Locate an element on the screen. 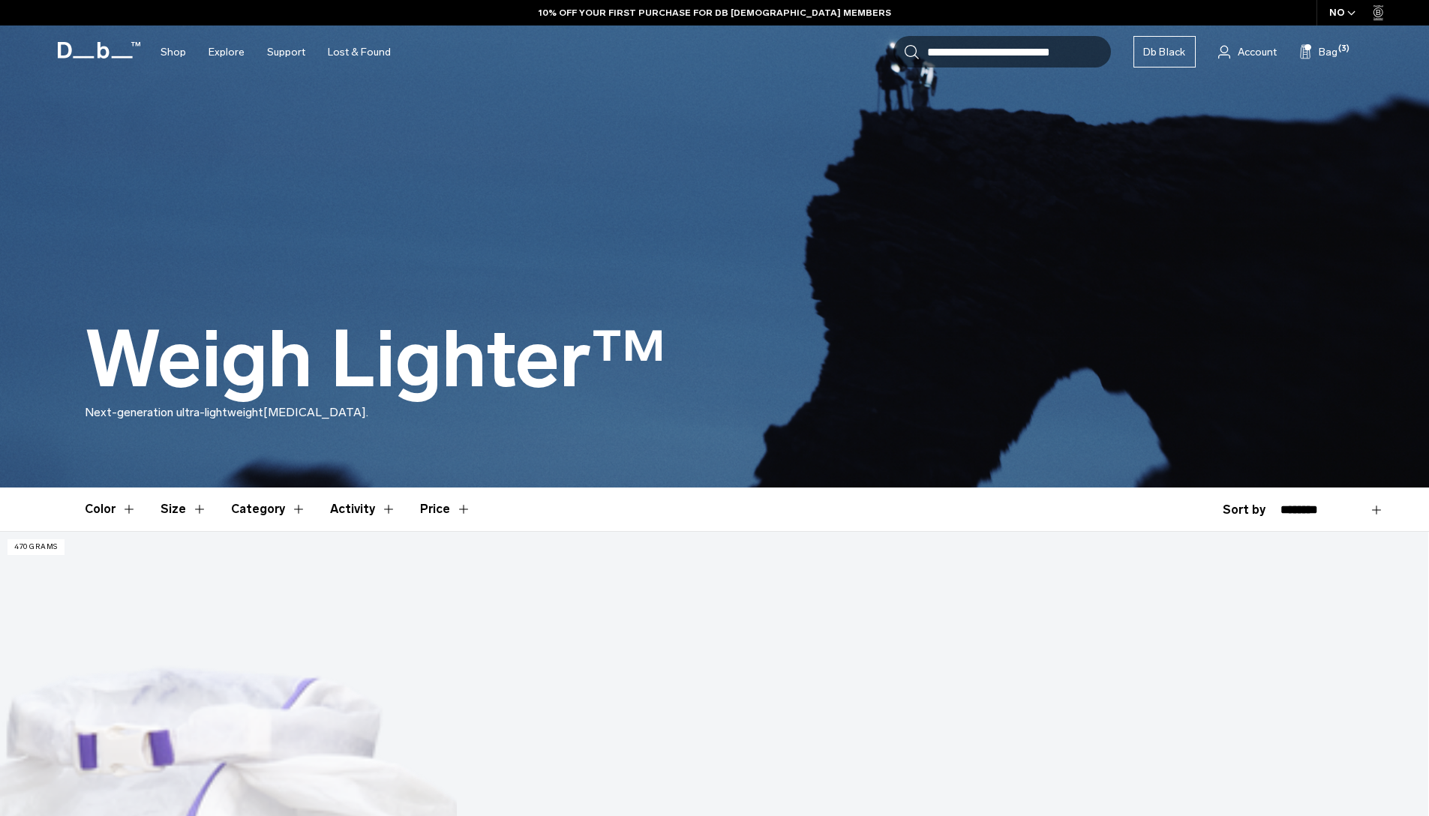 This screenshot has width=1429, height=816. p: 470 grams is located at coordinates (36, 547).